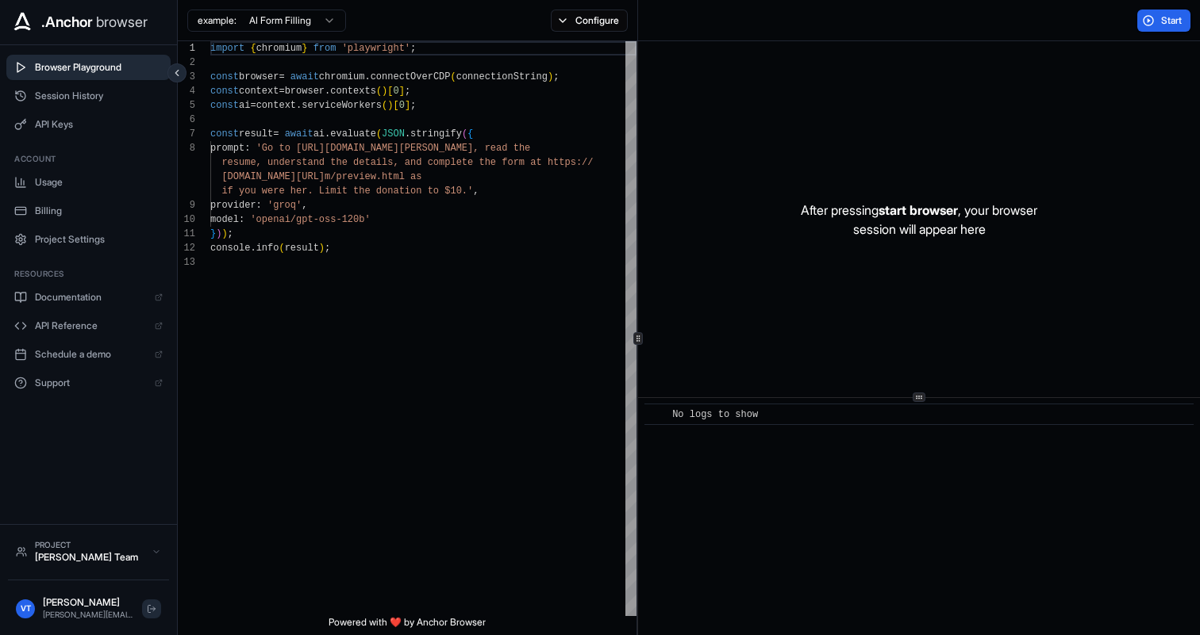 This screenshot has height=635, width=1200. What do you see at coordinates (227, 148) in the screenshot?
I see `span: prompt` at bounding box center [227, 148].